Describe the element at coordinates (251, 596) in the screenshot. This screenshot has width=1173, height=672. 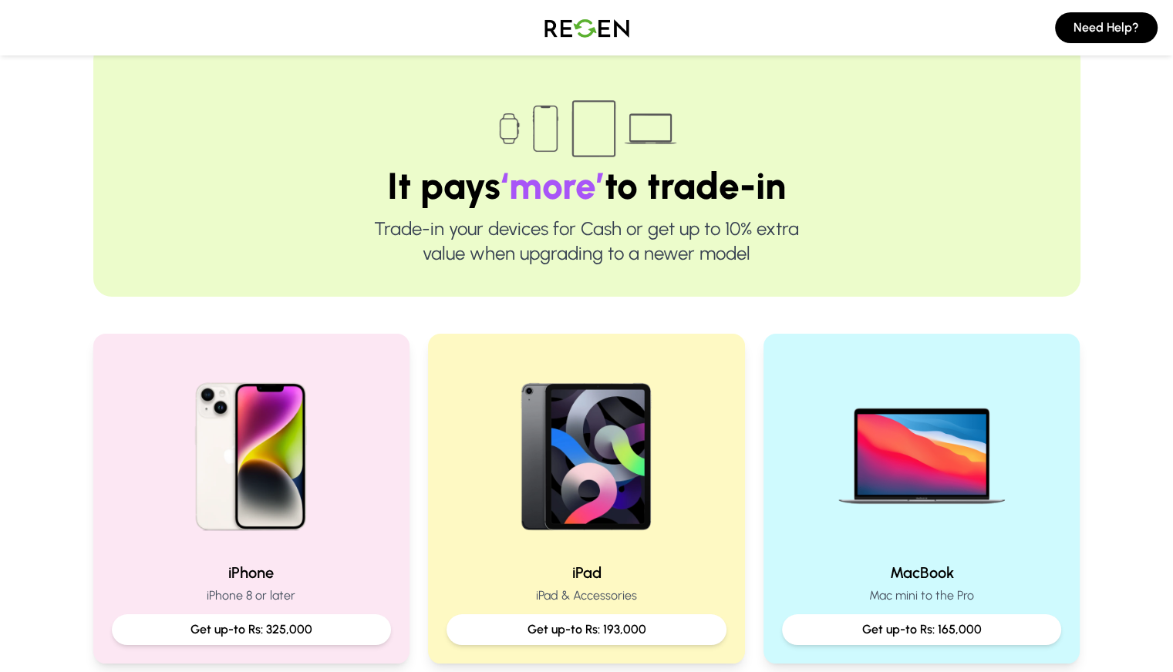
I see `p: iPhone 8 or later` at that location.